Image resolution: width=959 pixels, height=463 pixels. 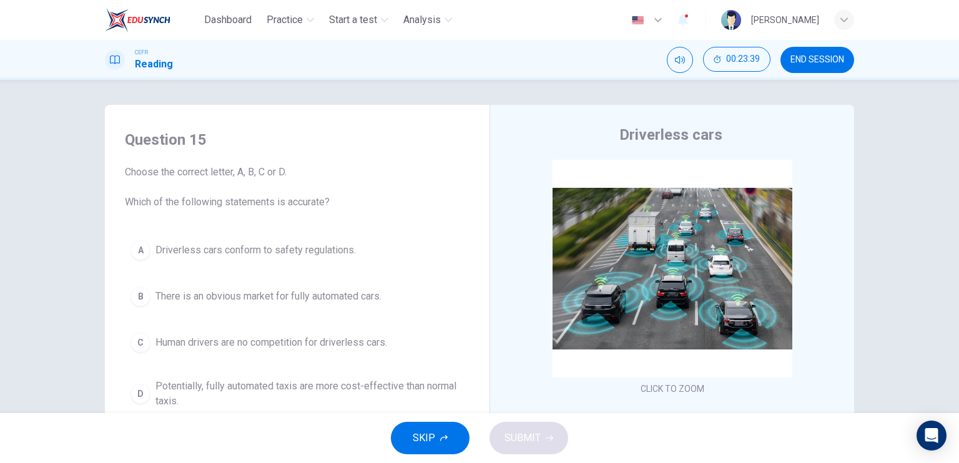 What do you see at coordinates (271, 343) in the screenshot?
I see `span: Human drivers are no competition for driverless cars.` at bounding box center [271, 343].